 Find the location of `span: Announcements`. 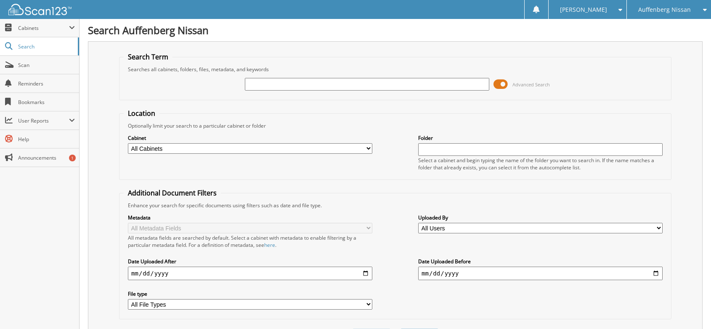

span: Announcements is located at coordinates (46, 157).